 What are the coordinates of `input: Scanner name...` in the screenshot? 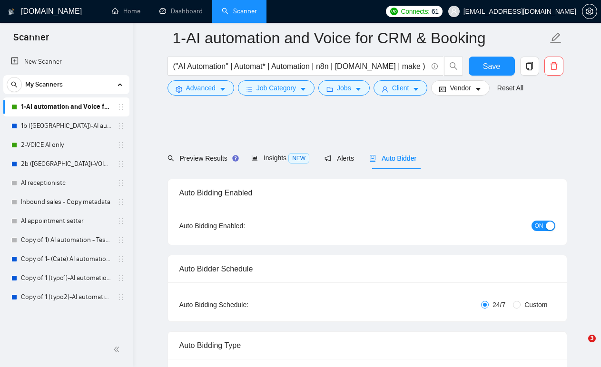 It's located at (360, 38).